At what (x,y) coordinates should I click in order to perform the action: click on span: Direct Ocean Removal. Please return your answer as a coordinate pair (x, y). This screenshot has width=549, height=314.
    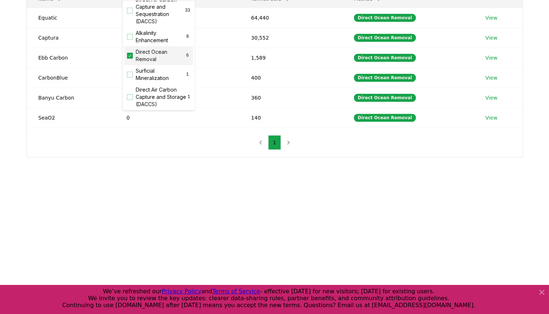
    Looking at the image, I should click on (160, 56).